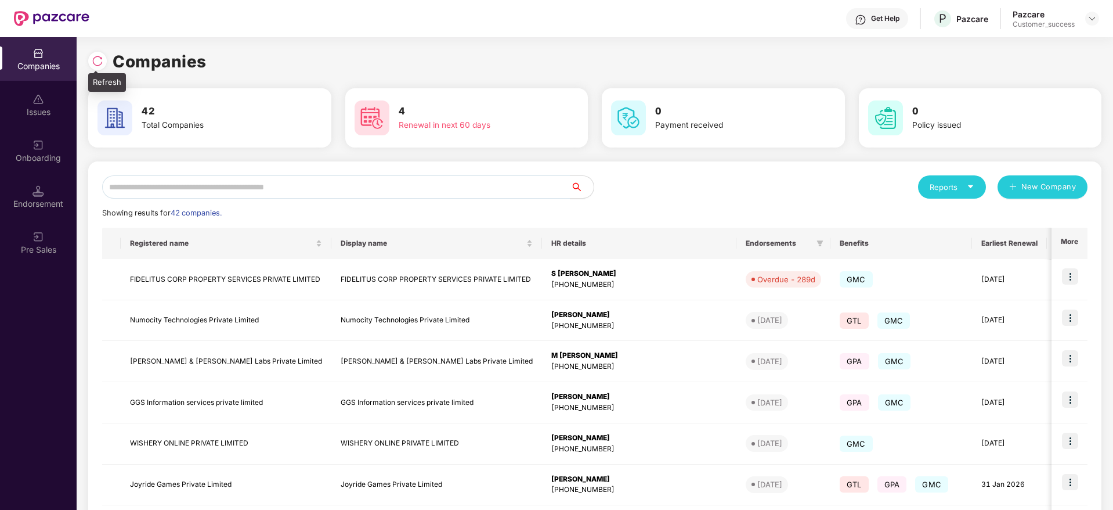 This screenshot has width=1113, height=510. Describe the element at coordinates (901, 243) in the screenshot. I see `th: Benefits` at that location.